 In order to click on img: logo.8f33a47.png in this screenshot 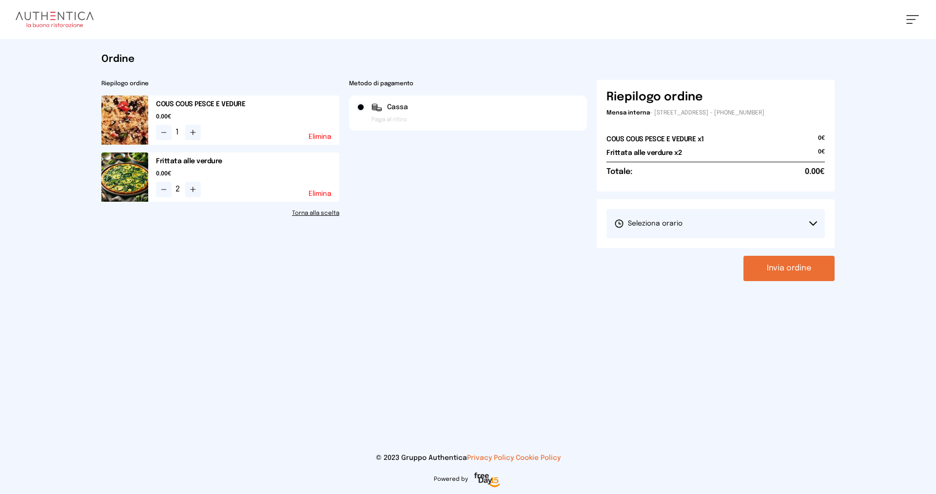, I will do `click(55, 19)`.